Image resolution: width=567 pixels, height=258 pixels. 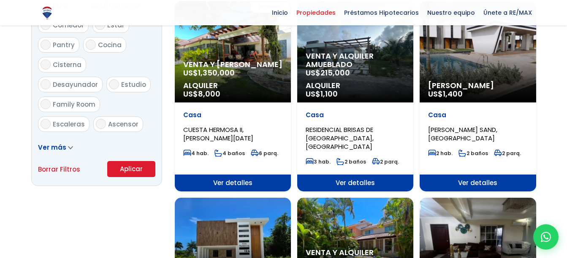 What do you see at coordinates (329, 94) in the screenshot?
I see `span: 1,100` at bounding box center [329, 94].